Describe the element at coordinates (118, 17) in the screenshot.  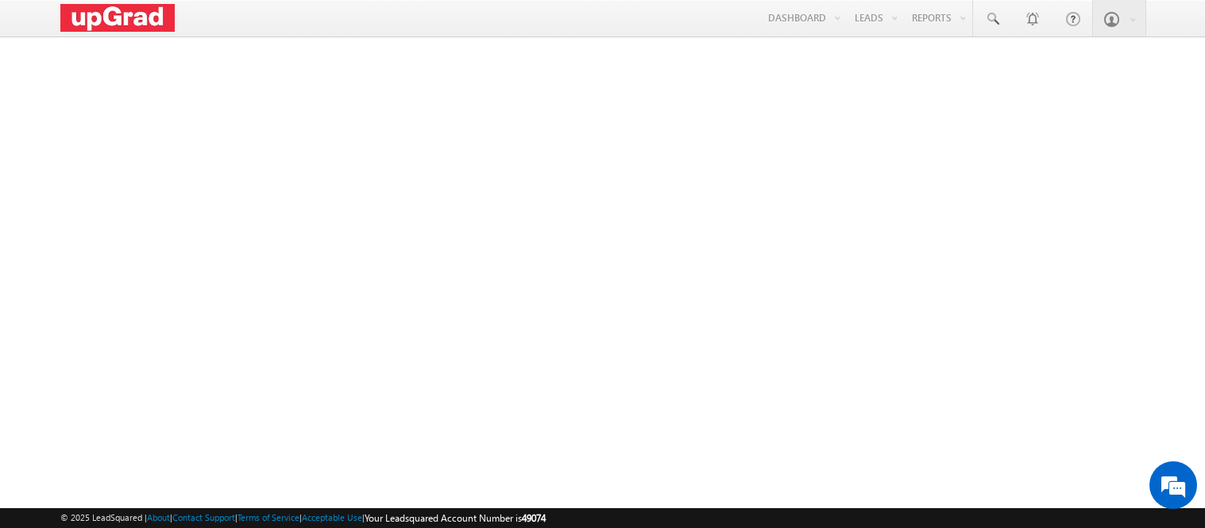
I see `img: Custom Logo` at that location.